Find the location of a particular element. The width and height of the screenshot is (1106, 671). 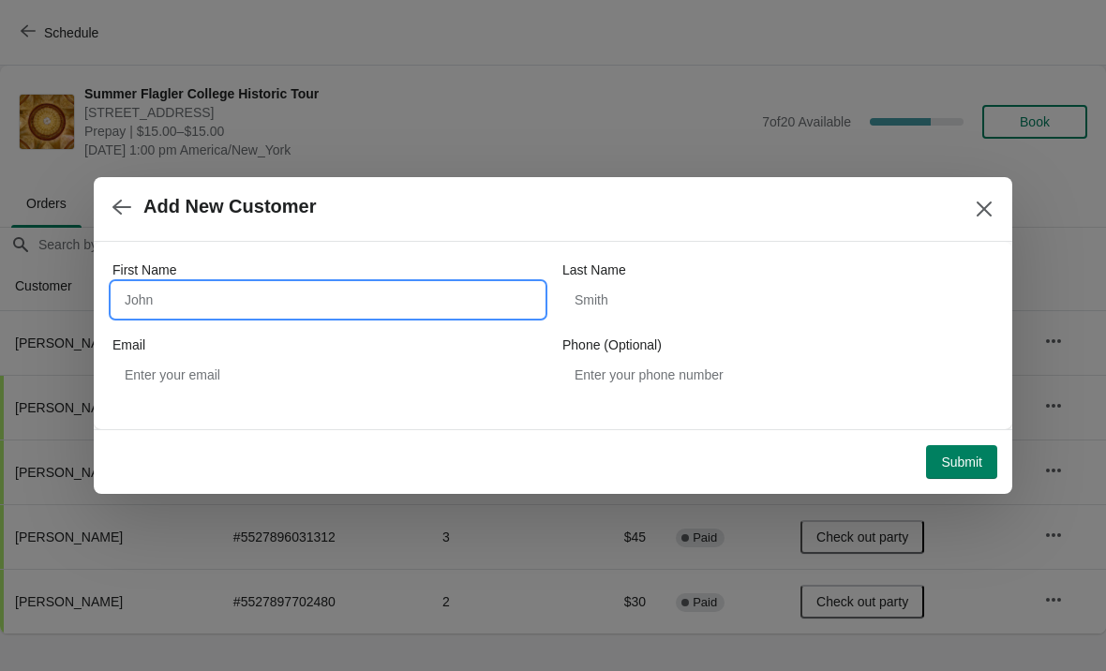

input: Enter your phone number is located at coordinates (778, 375).